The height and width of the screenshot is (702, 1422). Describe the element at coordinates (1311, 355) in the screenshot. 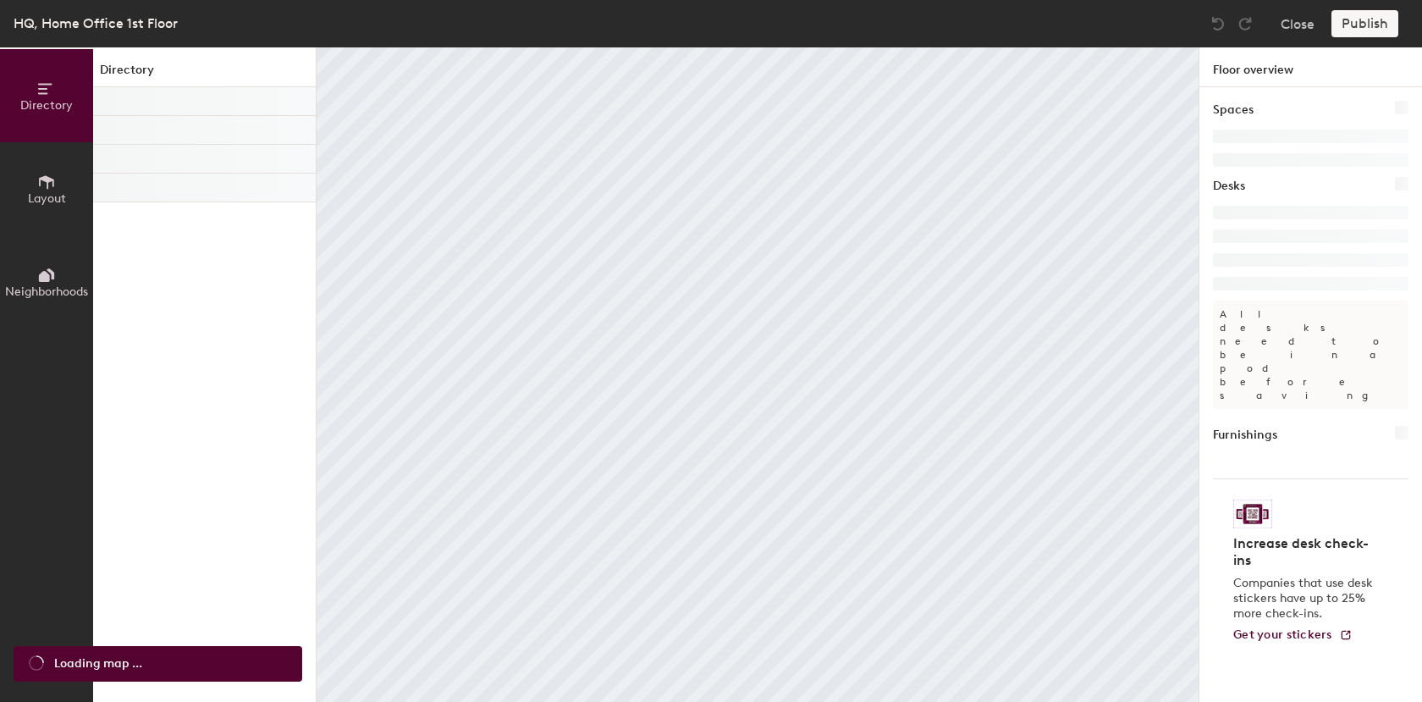

I see `p: All desks need to be in a pod before saving` at that location.